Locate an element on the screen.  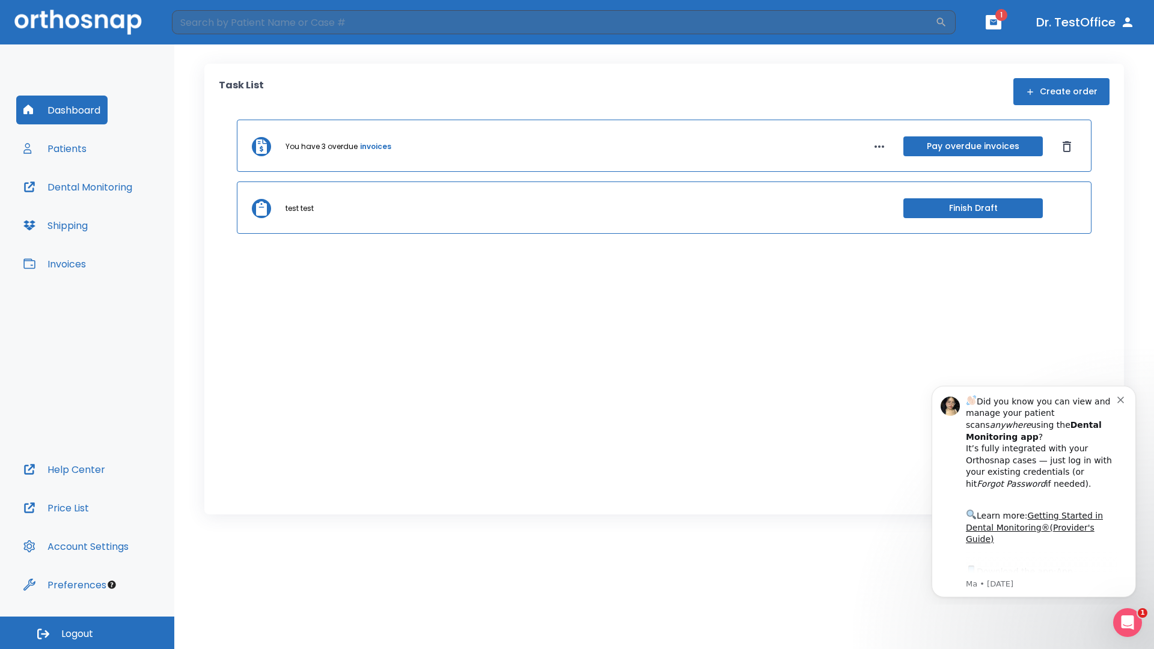
p: Task List is located at coordinates (241, 91).